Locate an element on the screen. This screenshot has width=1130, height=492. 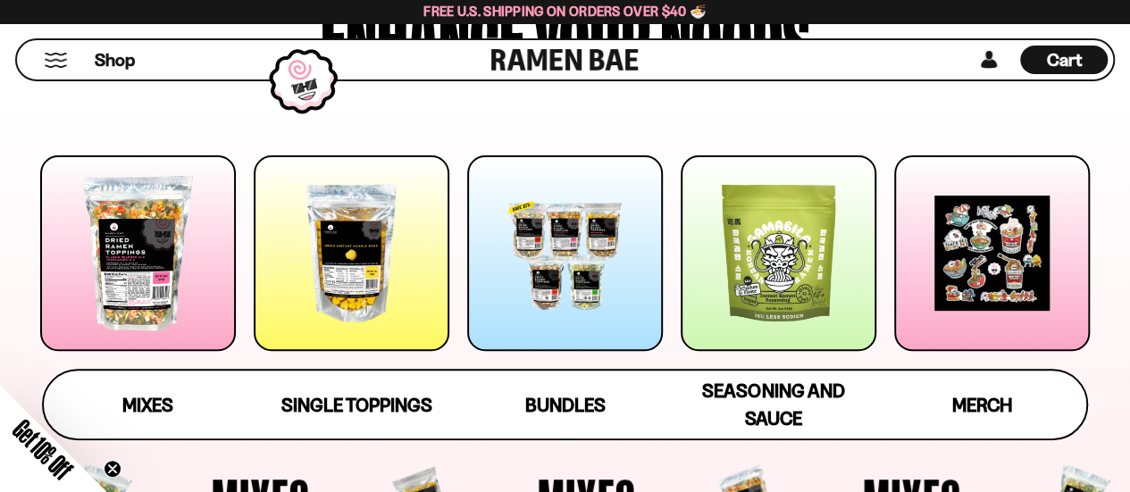
span: Free U.S. Shipping on Orders over $40 🍜 is located at coordinates (565, 11).